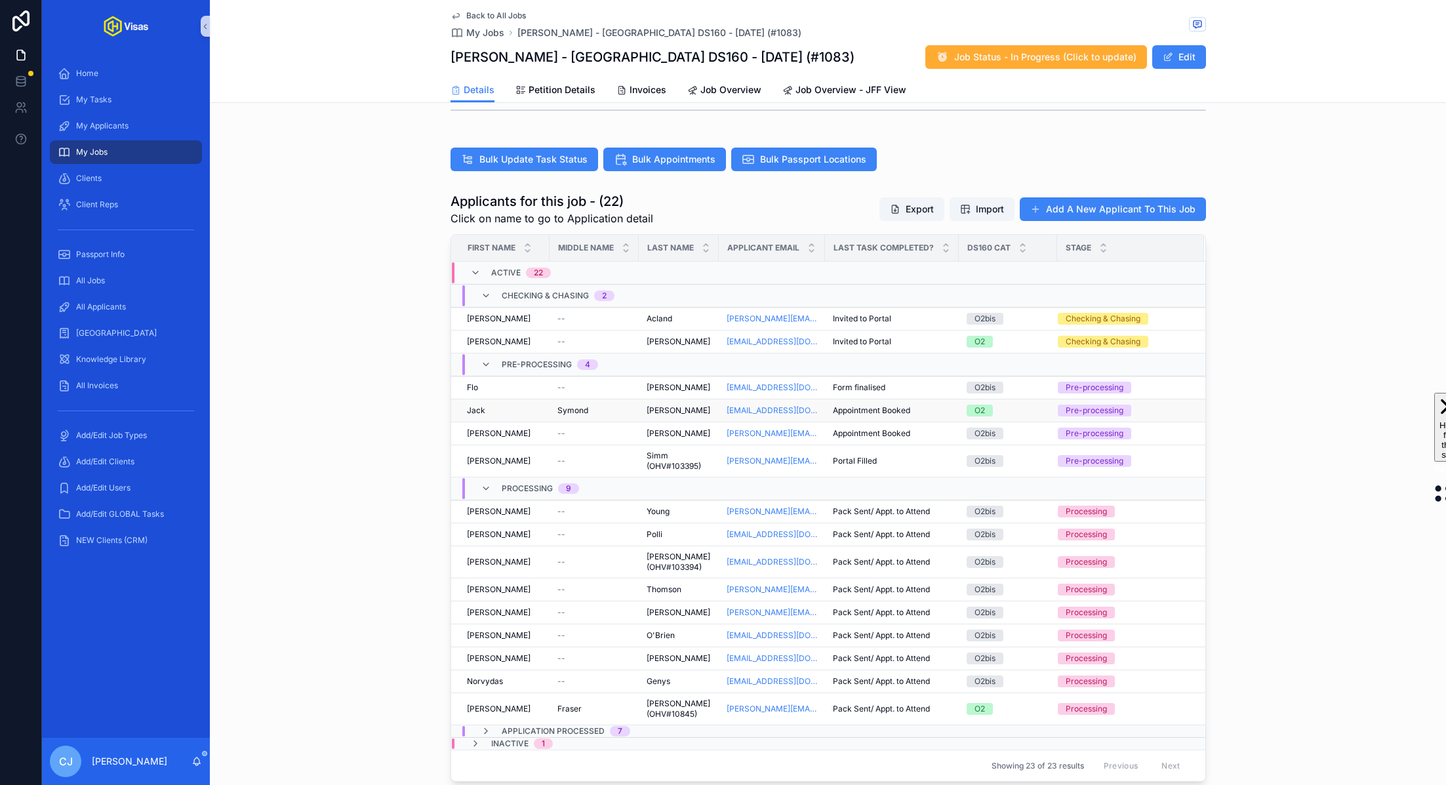 The width and height of the screenshot is (1446, 785). What do you see at coordinates (1103, 319) in the screenshot?
I see `div: Checking & Chasing` at bounding box center [1103, 319].